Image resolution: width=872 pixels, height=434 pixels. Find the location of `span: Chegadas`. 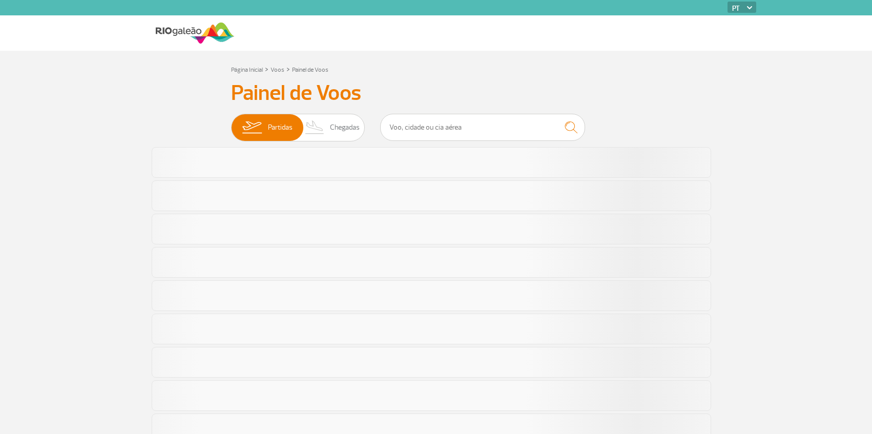

span: Chegadas is located at coordinates (345, 128).